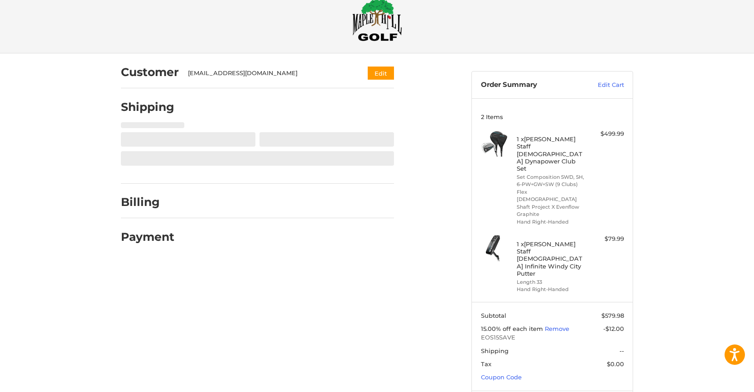 The height and width of the screenshot is (392, 754). I want to click on span: $0.00, so click(615, 364).